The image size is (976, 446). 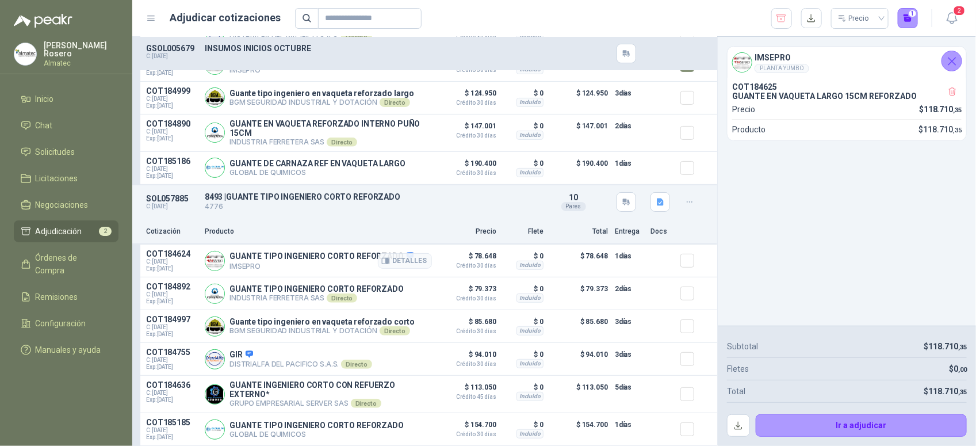 What do you see at coordinates (371, 48) in the screenshot?
I see `p: INSUMOS INICIOS OCTUBRE` at bounding box center [371, 48].